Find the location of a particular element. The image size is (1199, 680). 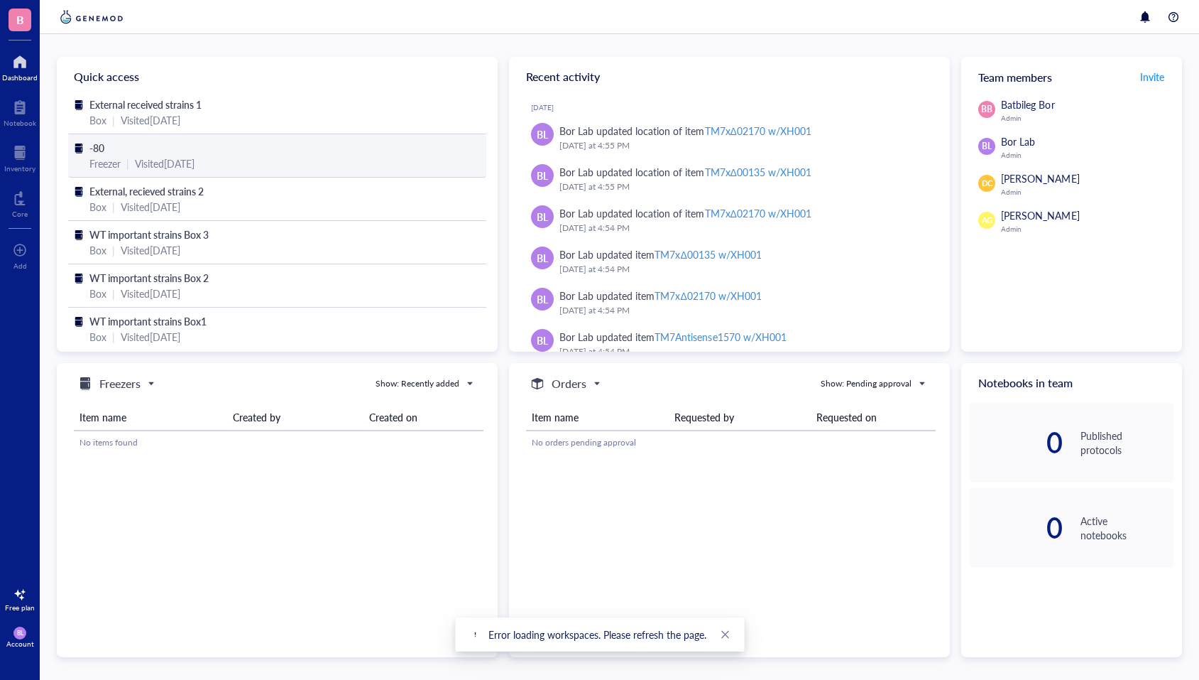

div: Notebooks in team is located at coordinates (1072, 383).